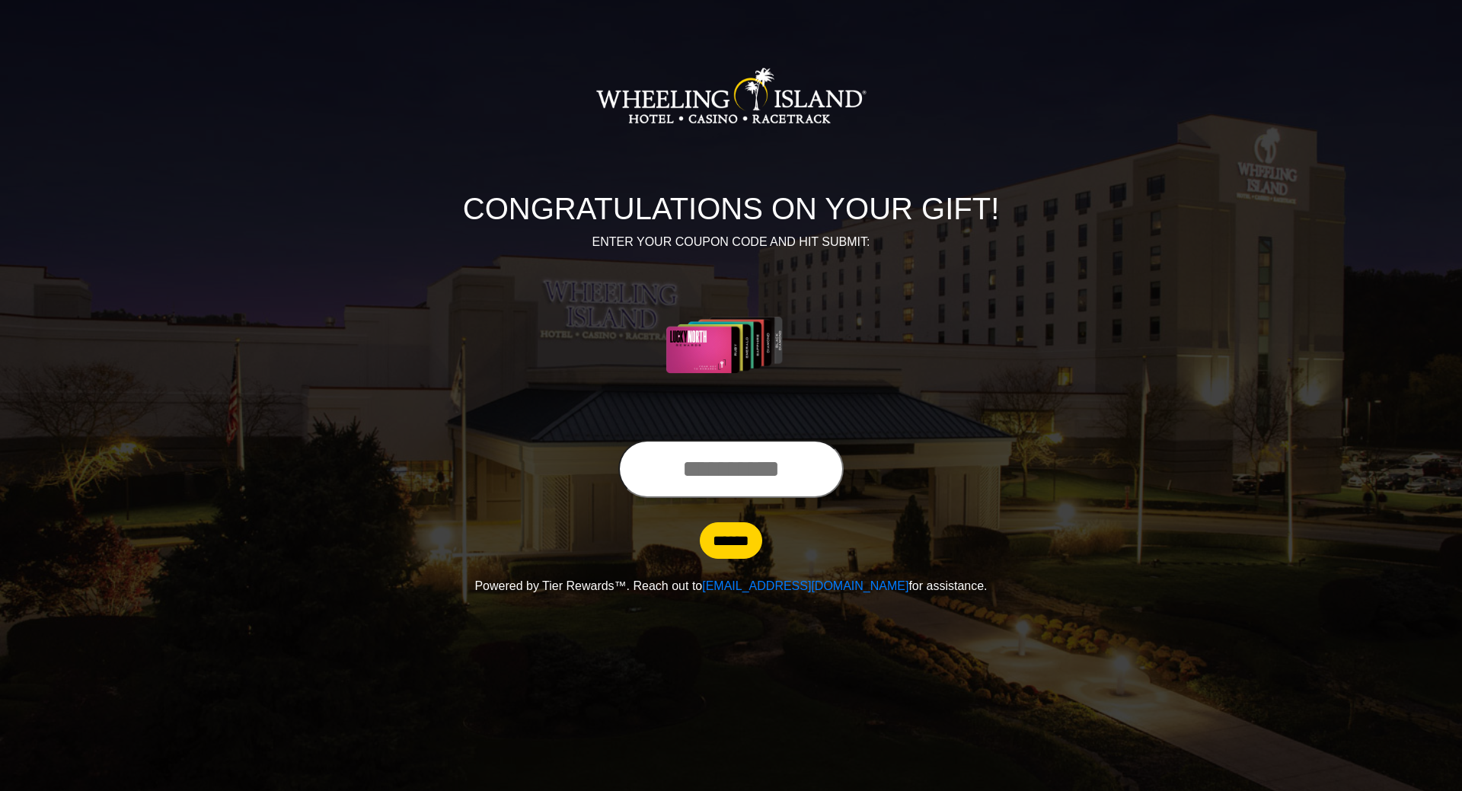 The image size is (1462, 791). I want to click on img: Center Image, so click(731, 346).